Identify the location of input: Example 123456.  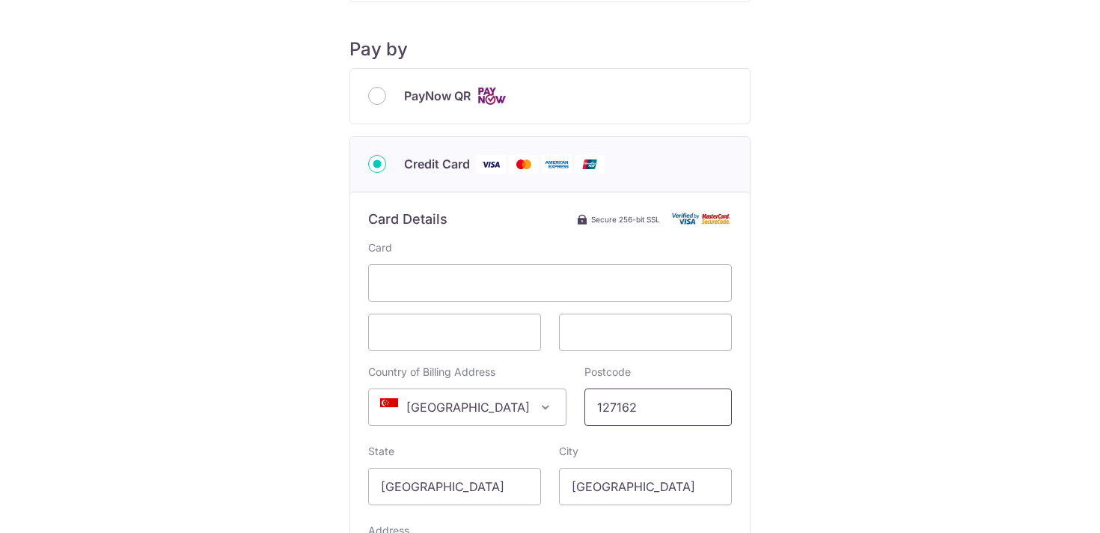
(658, 407).